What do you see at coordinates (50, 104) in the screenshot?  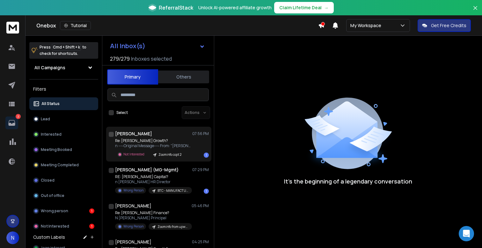 I see `p: All Status` at bounding box center [50, 104].